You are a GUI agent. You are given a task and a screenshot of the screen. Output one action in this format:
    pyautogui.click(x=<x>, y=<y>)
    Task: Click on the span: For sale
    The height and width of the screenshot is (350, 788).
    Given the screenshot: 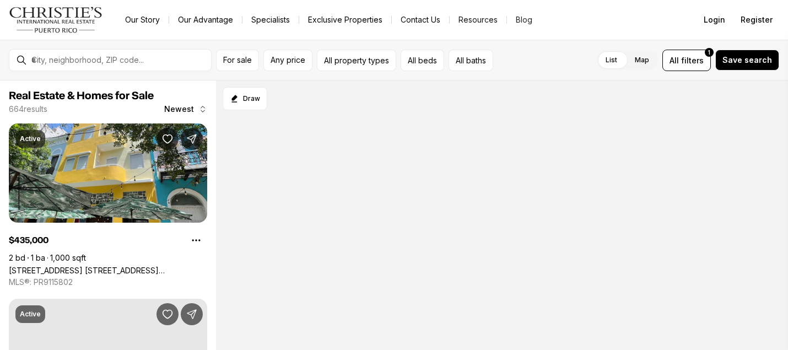 What is the action you would take?
    pyautogui.click(x=237, y=60)
    